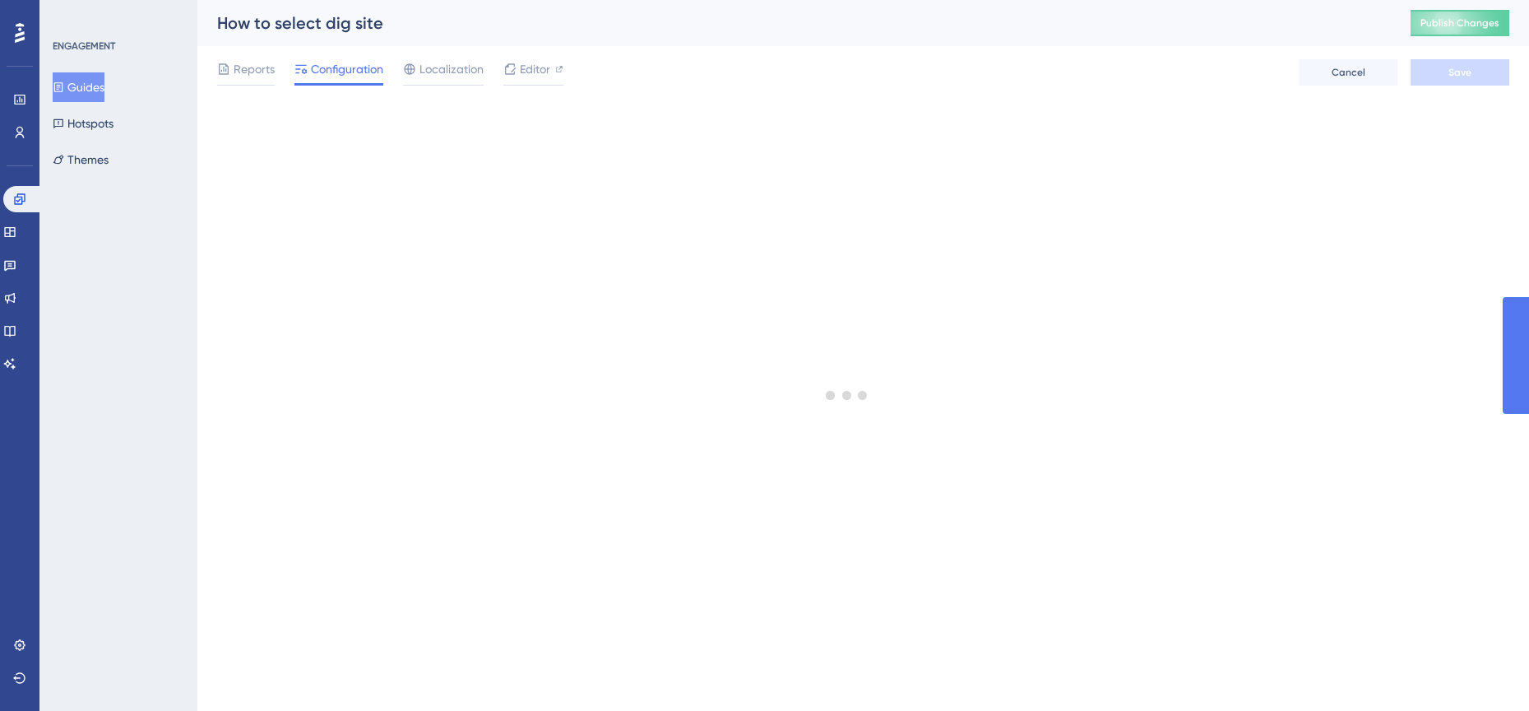  Describe the element at coordinates (1460, 72) in the screenshot. I see `button: Save` at that location.